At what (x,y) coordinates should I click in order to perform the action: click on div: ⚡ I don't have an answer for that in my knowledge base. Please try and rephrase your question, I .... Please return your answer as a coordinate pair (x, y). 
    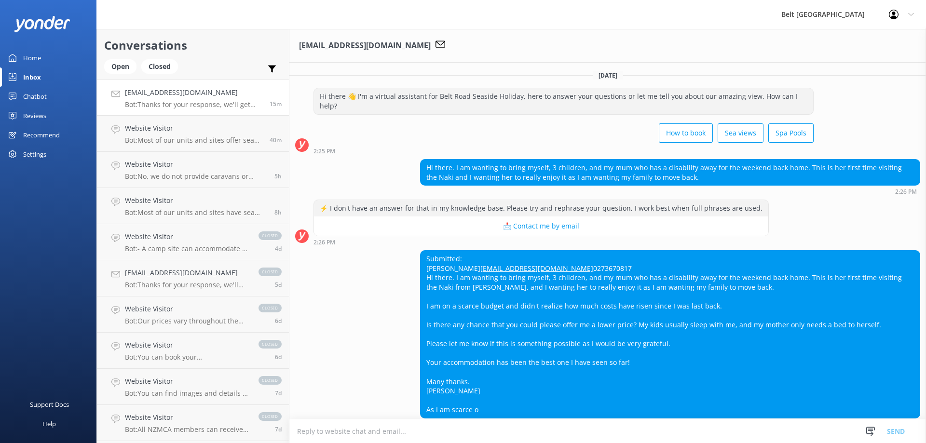
    Looking at the image, I should click on (541, 208).